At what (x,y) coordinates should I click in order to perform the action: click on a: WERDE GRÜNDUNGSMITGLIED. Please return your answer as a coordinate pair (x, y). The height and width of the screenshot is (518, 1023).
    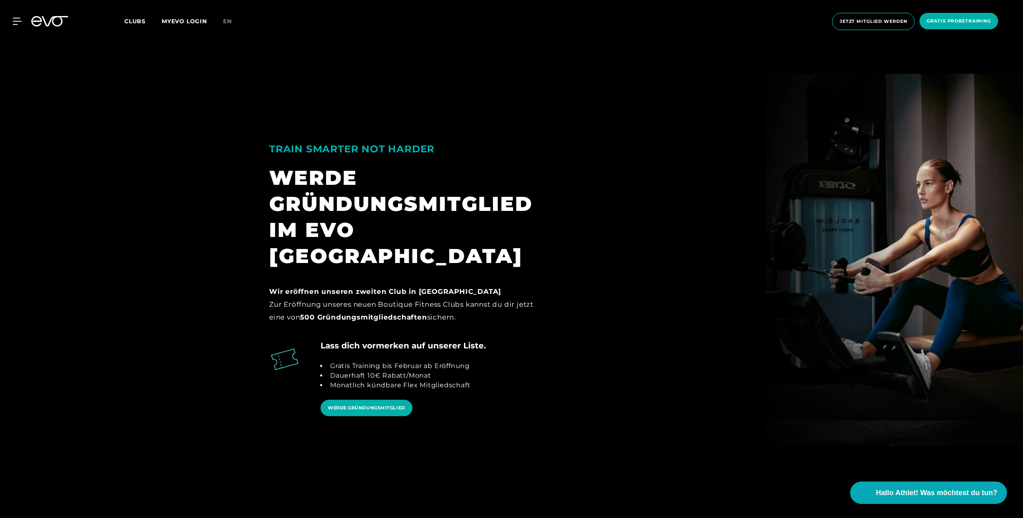
    Looking at the image, I should click on (366, 408).